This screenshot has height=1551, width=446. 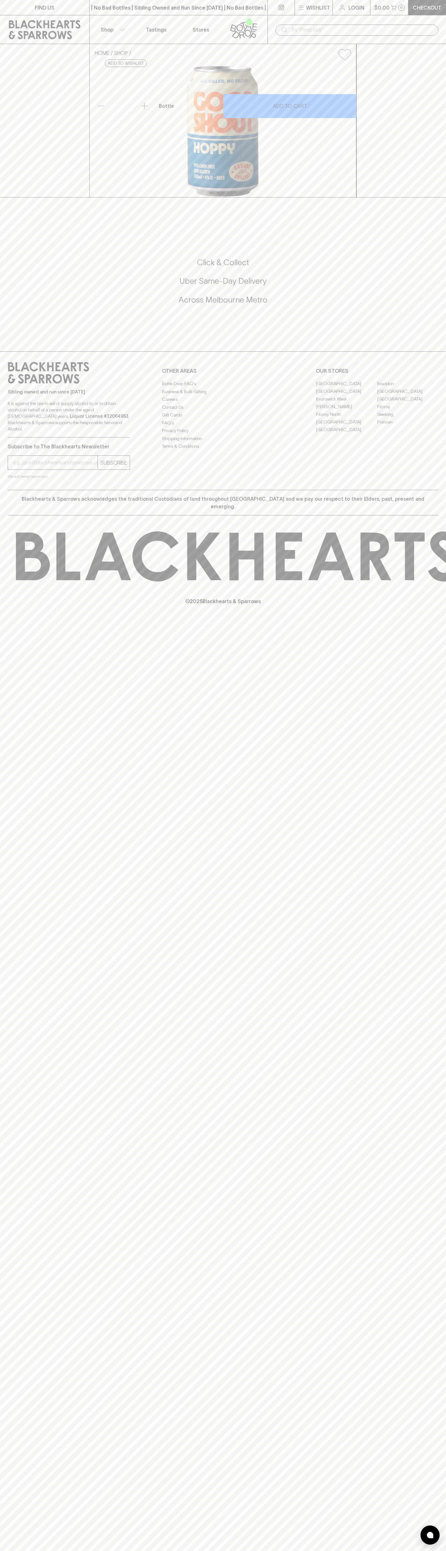 I want to click on p: FIND US, so click(x=45, y=8).